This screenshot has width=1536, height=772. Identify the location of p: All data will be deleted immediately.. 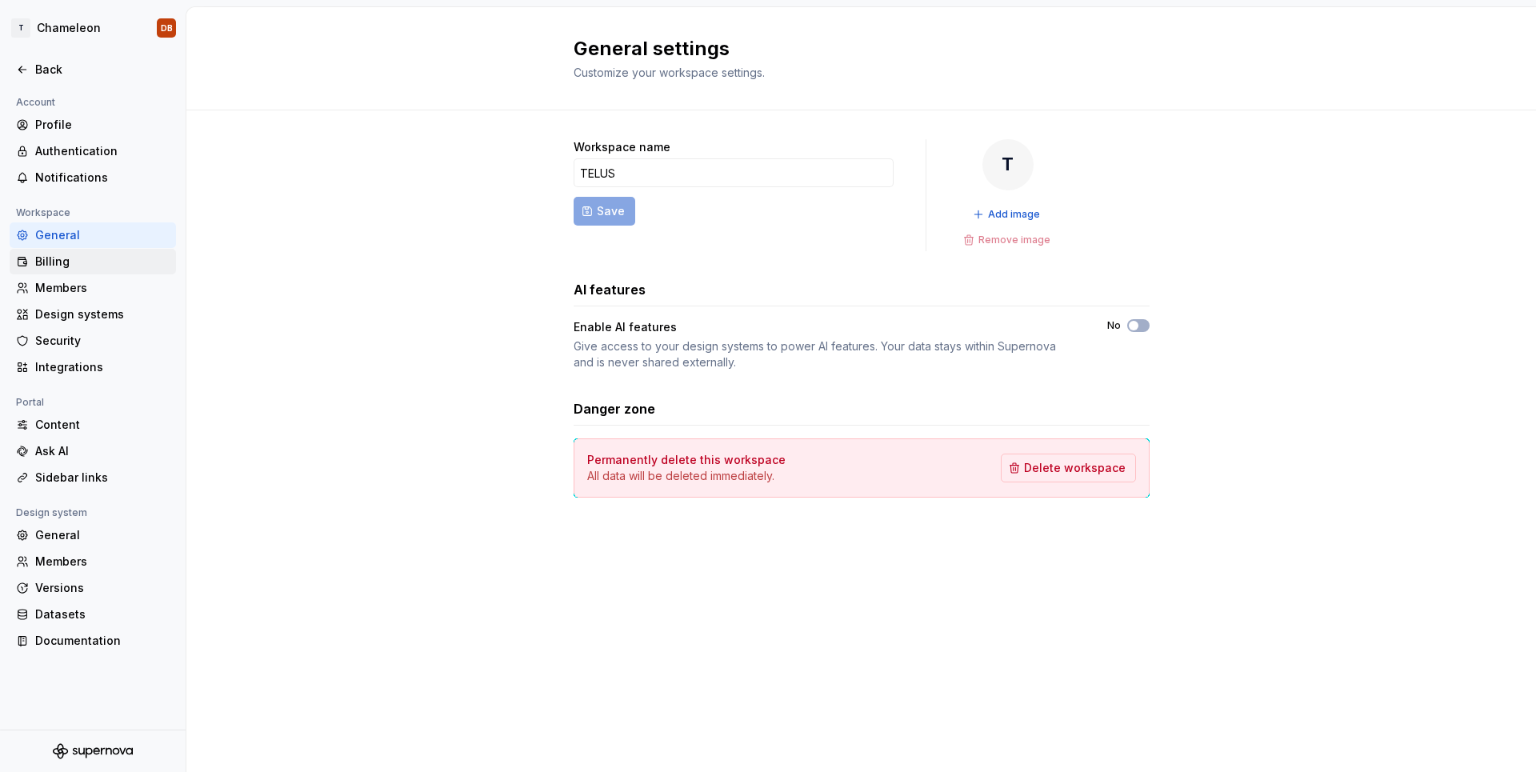
(687, 476).